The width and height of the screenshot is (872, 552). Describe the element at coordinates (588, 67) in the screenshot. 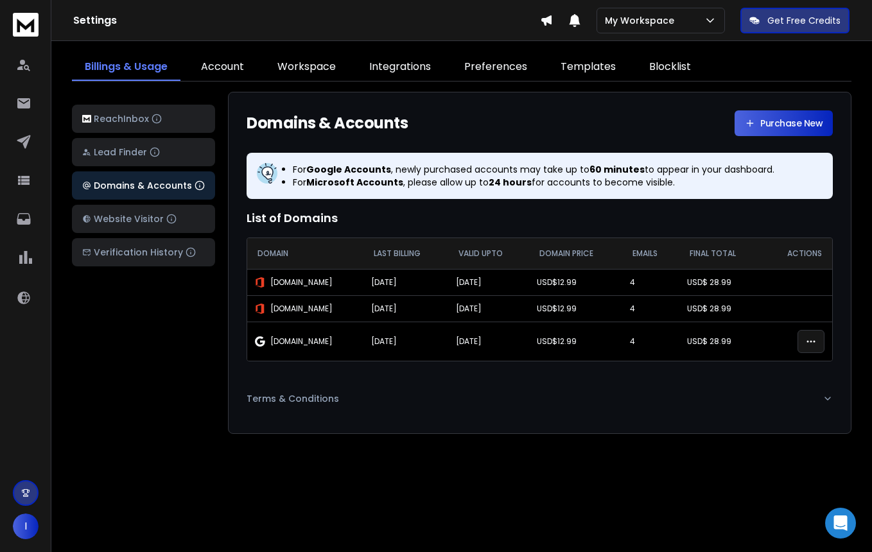

I see `a: Templates` at that location.